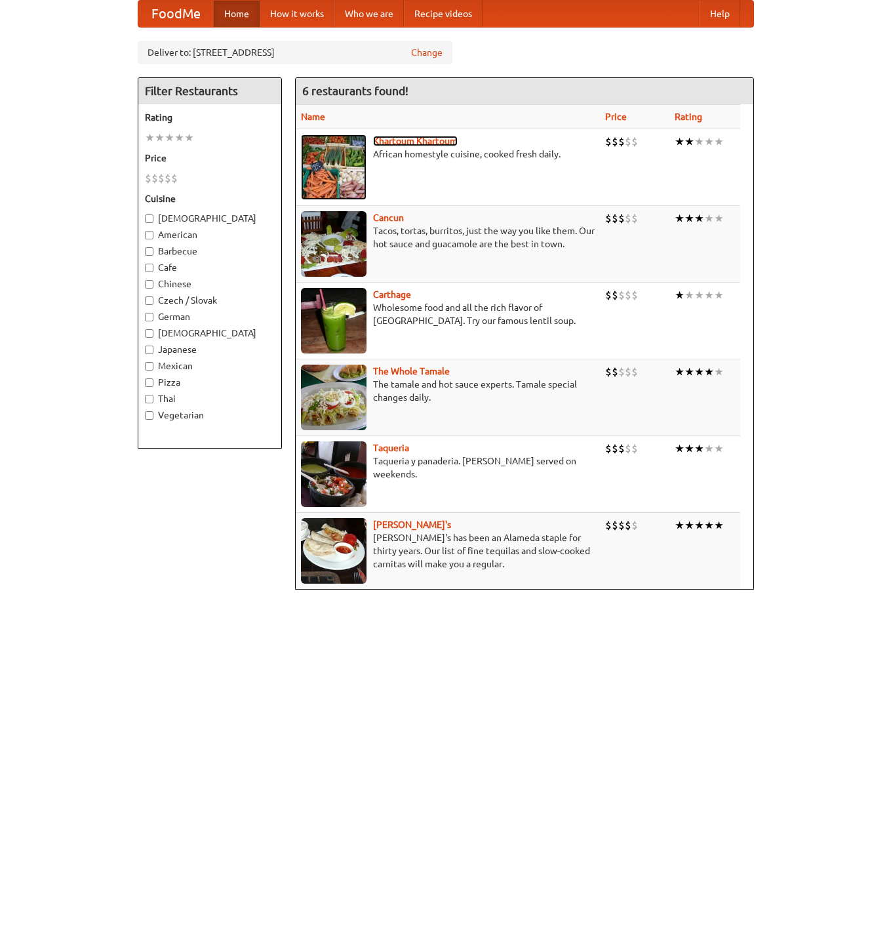 The height and width of the screenshot is (928, 891). Describe the element at coordinates (448, 237) in the screenshot. I see `p: Tacos, tortas, burritos, just the way you like them. Our hot sauce and guacamole are the best in ...` at that location.